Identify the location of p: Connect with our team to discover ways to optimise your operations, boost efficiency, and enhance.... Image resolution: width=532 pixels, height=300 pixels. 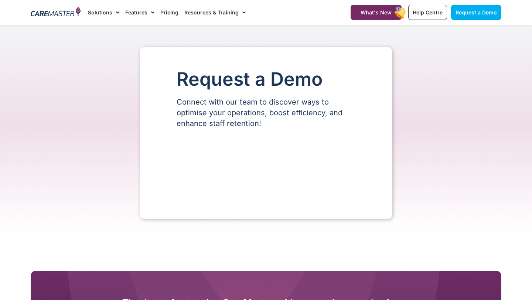
(266, 113).